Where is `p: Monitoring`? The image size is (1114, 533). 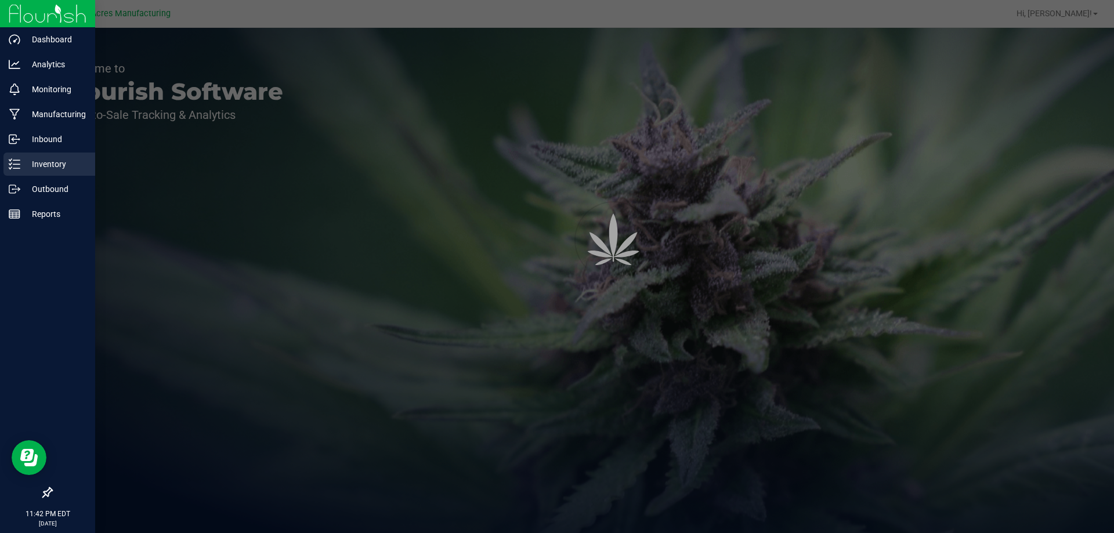 p: Monitoring is located at coordinates (55, 89).